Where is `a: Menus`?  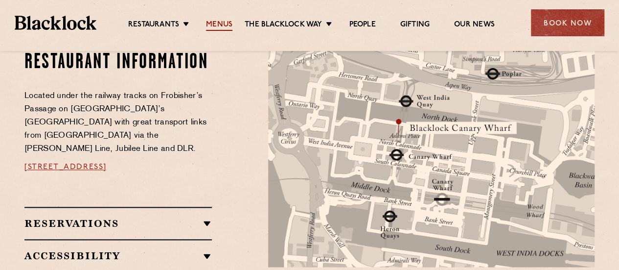
a: Menus is located at coordinates (219, 25).